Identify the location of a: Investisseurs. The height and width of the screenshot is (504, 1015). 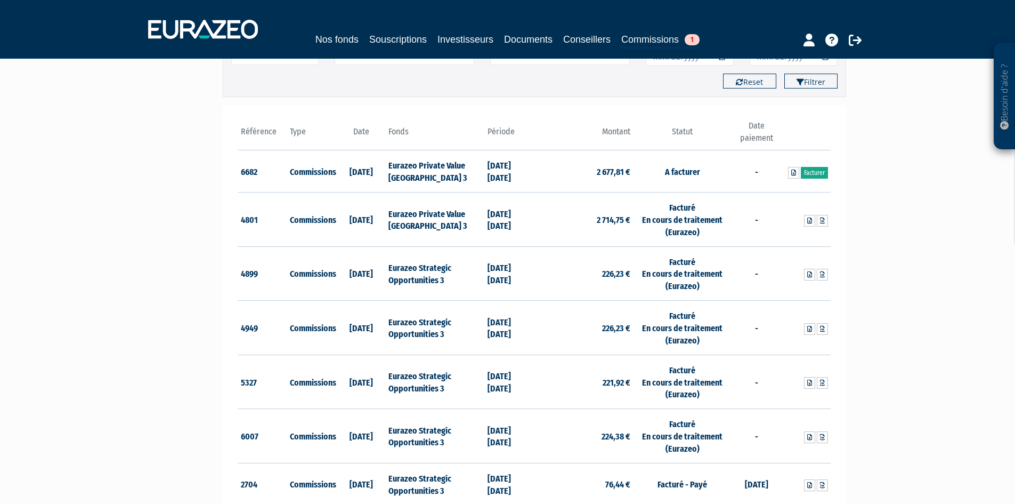
(465, 39).